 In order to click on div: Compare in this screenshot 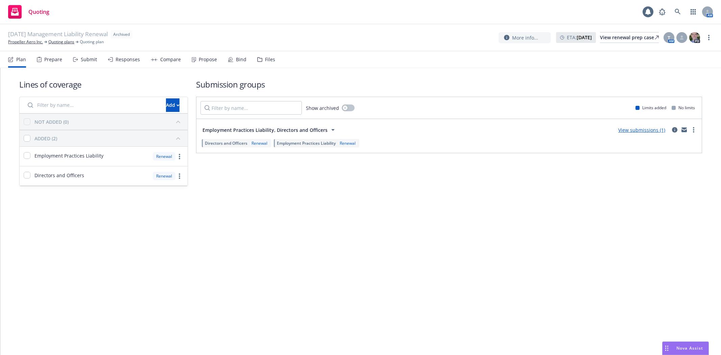, I will do `click(170, 60)`.